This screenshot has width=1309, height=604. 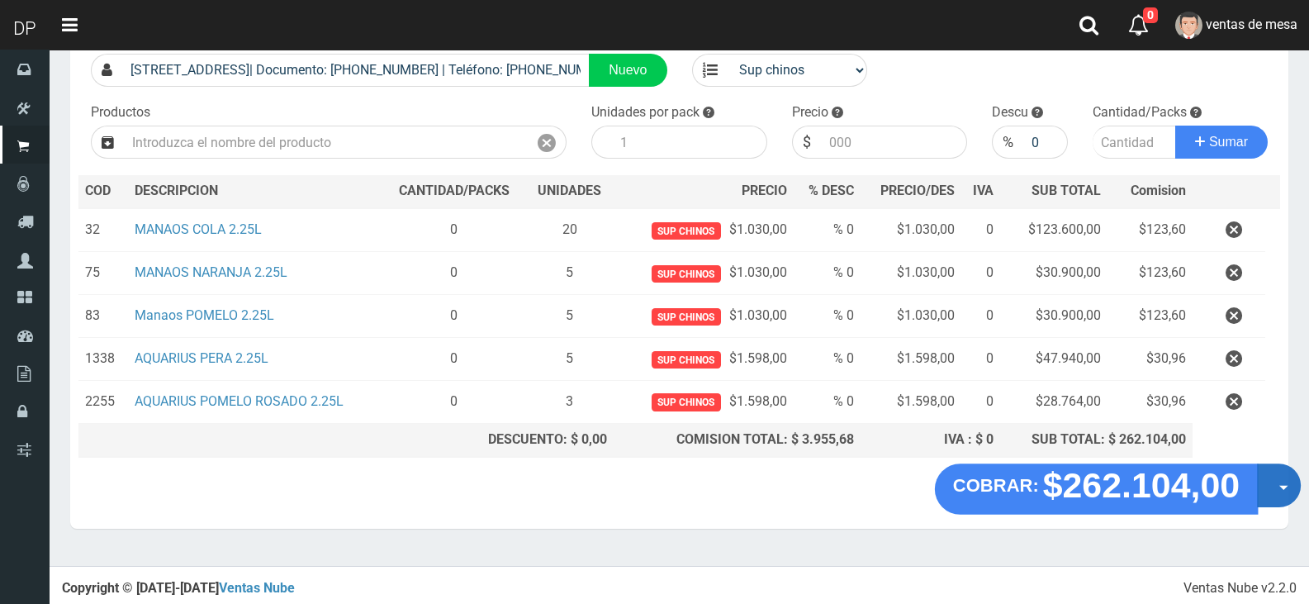 I want to click on label: Precio, so click(x=810, y=112).